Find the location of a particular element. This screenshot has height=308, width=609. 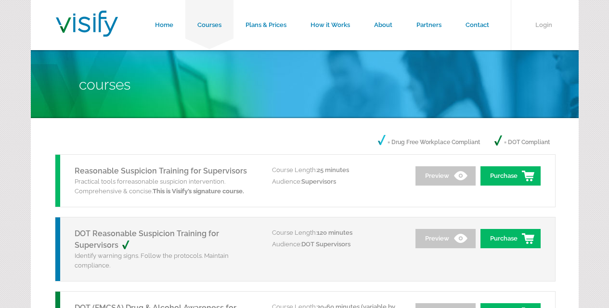

p: Practical tools for is located at coordinates (166, 186).